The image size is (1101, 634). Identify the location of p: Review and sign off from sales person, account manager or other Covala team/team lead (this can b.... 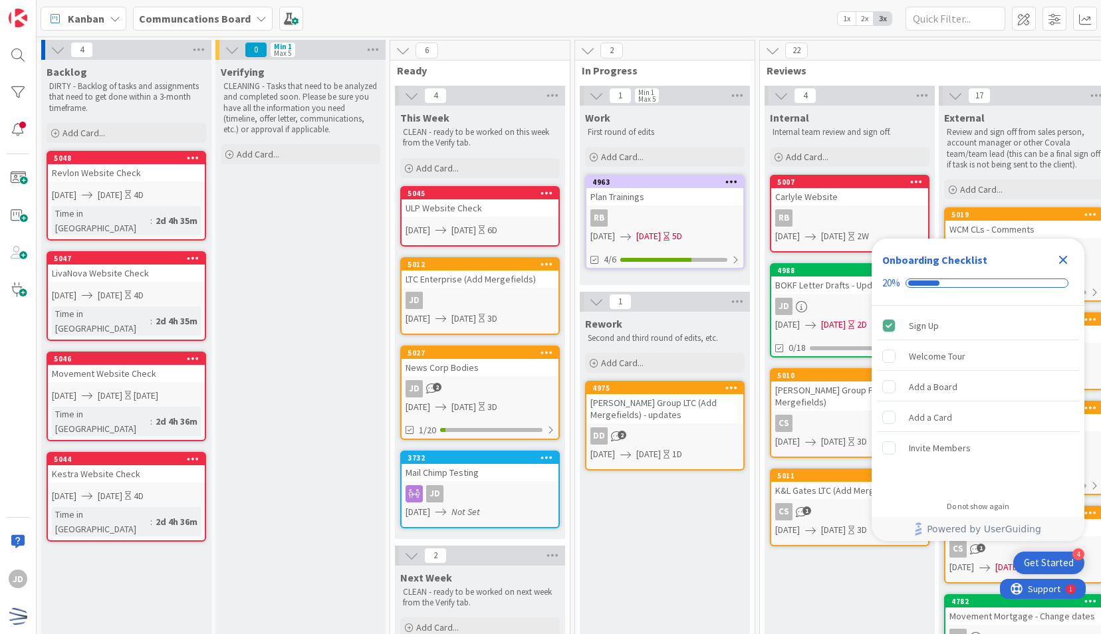
(1024, 148).